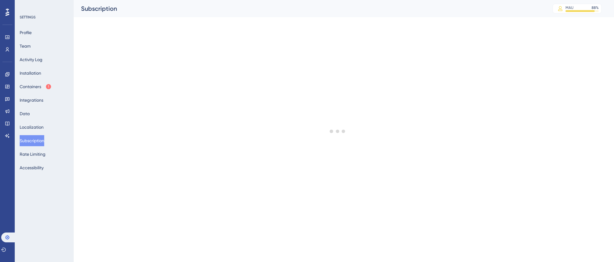  What do you see at coordinates (36, 87) in the screenshot?
I see `button: Containers` at bounding box center [36, 87].